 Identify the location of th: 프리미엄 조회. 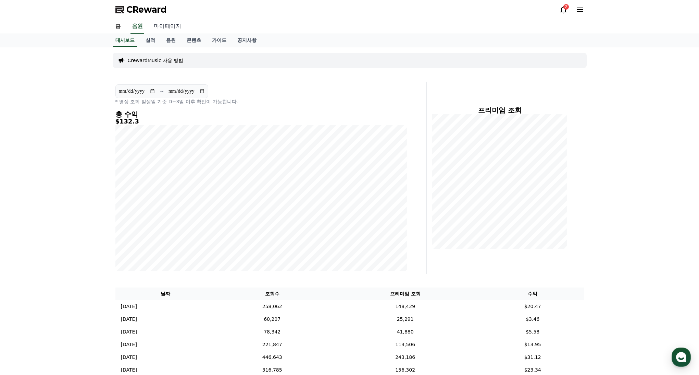
(405, 293).